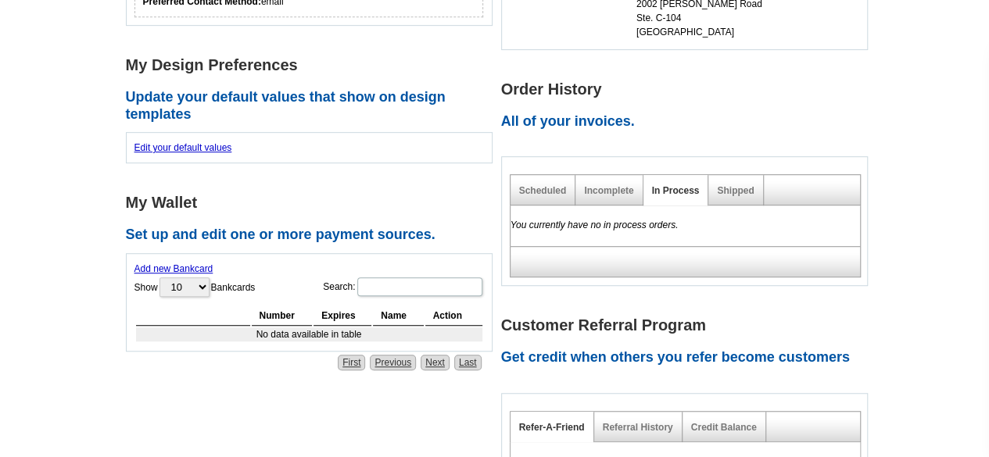  I want to click on a: In Process, so click(675, 191).